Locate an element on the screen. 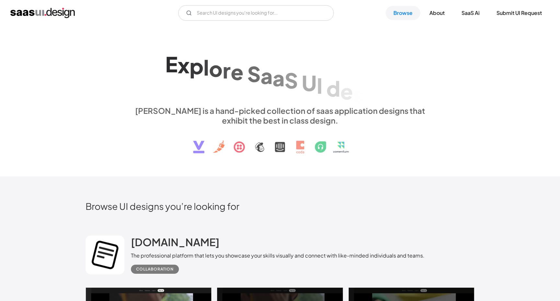  div: x is located at coordinates (184, 65).